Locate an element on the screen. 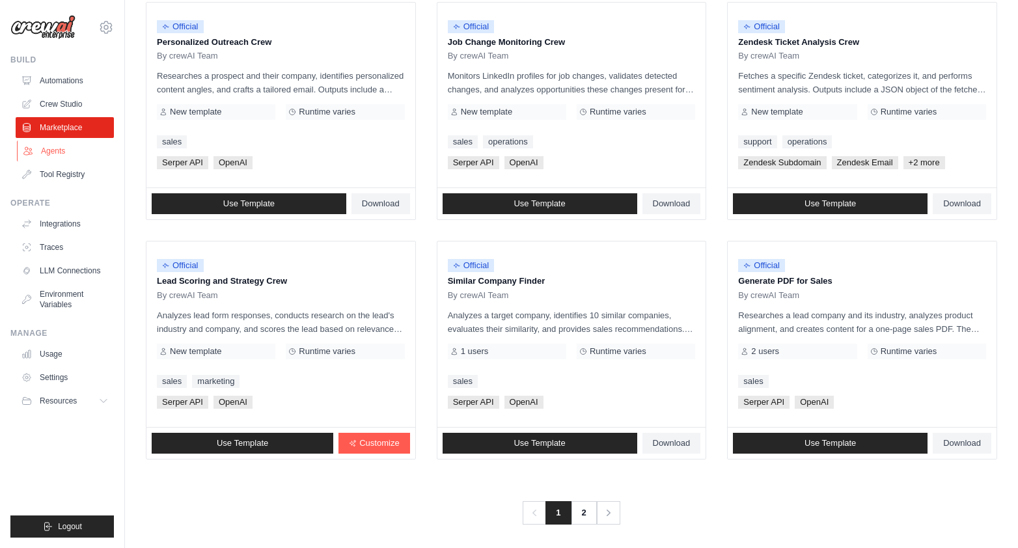 This screenshot has height=548, width=1018. a: LLM Connections is located at coordinates (64, 271).